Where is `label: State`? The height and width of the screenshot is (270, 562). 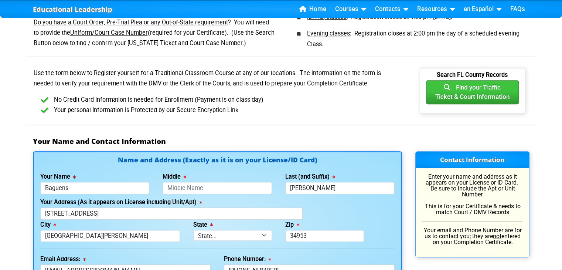 label: State is located at coordinates (203, 224).